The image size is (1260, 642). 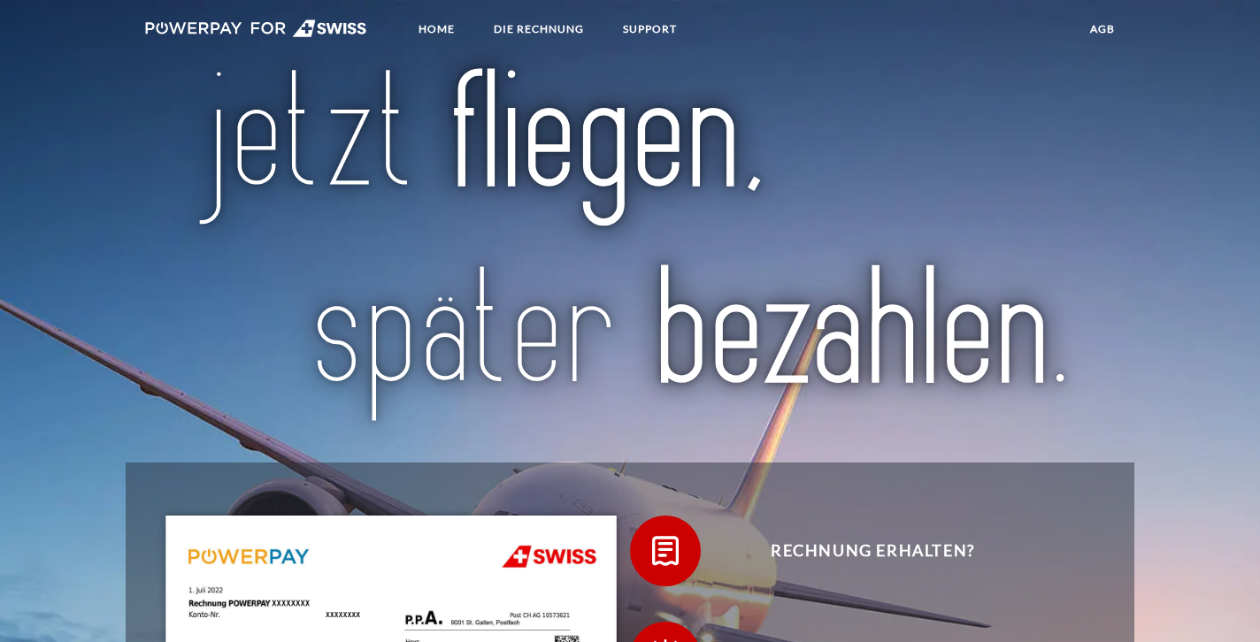 I want to click on span: Rechnung erhalten?, so click(x=873, y=551).